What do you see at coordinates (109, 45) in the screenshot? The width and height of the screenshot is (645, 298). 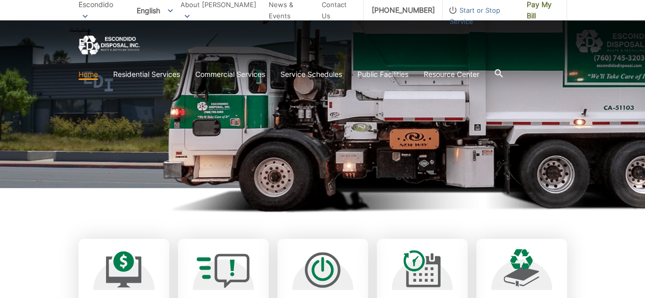 I see `a: EDCD logo. Return to the homepage.` at bounding box center [109, 45].